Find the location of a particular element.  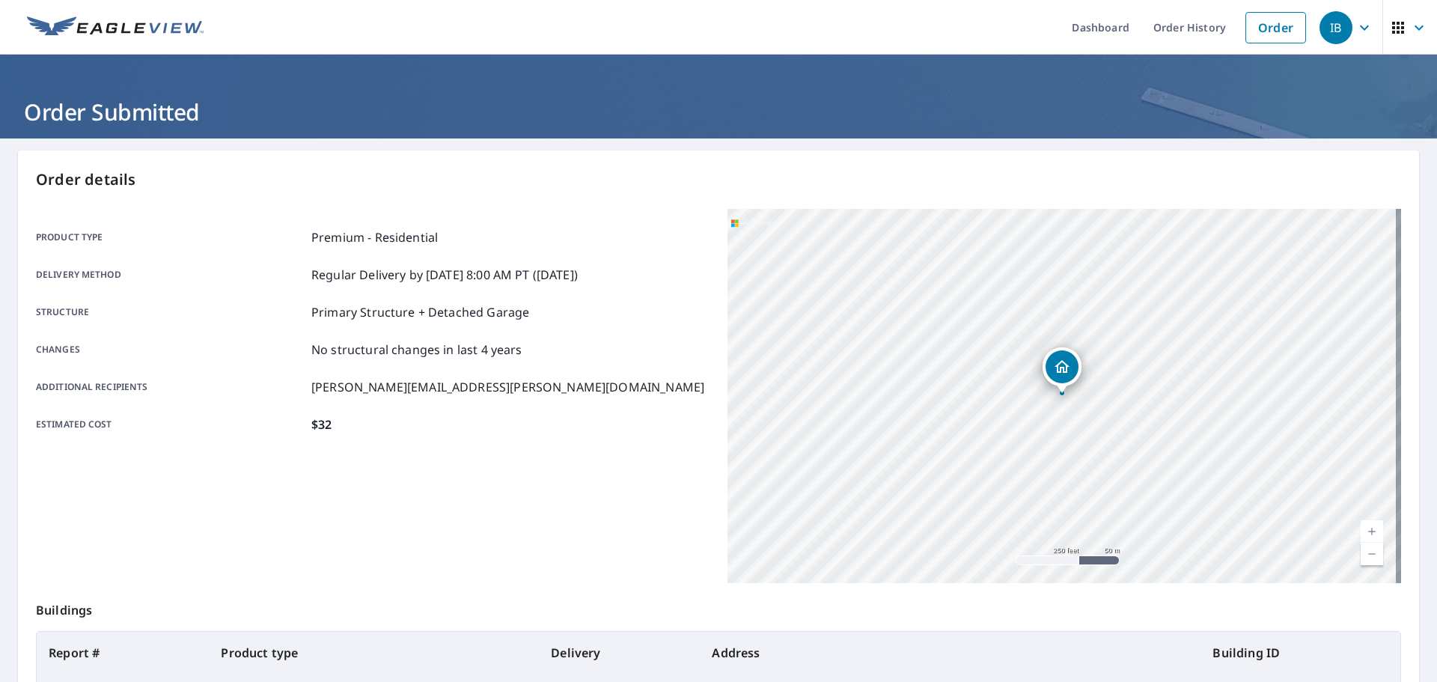

p: $32 is located at coordinates (321, 424).